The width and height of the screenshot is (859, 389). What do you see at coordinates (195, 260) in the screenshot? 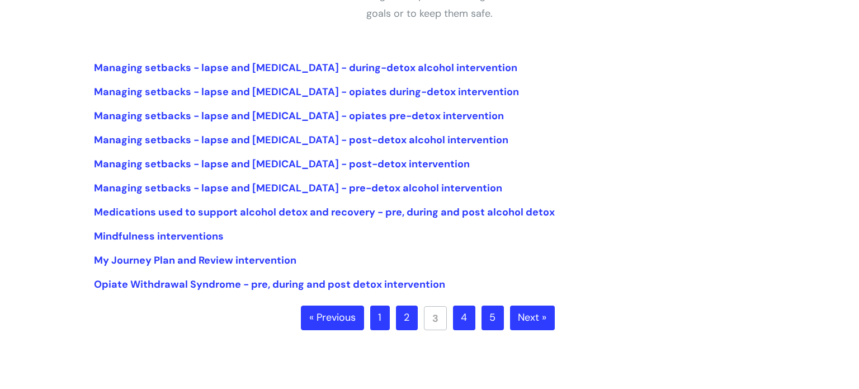
I see `a: My Journey Plan and Review intervention` at bounding box center [195, 260].